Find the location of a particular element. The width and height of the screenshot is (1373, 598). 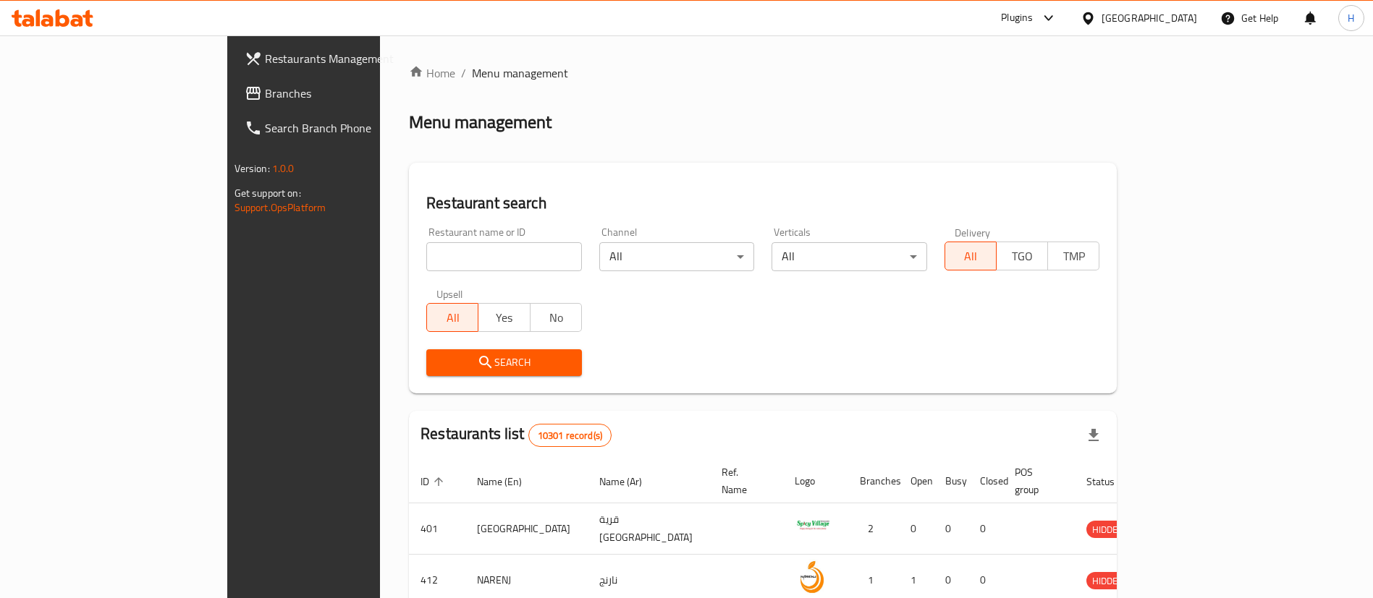

div: Total records count is located at coordinates (570, 436).